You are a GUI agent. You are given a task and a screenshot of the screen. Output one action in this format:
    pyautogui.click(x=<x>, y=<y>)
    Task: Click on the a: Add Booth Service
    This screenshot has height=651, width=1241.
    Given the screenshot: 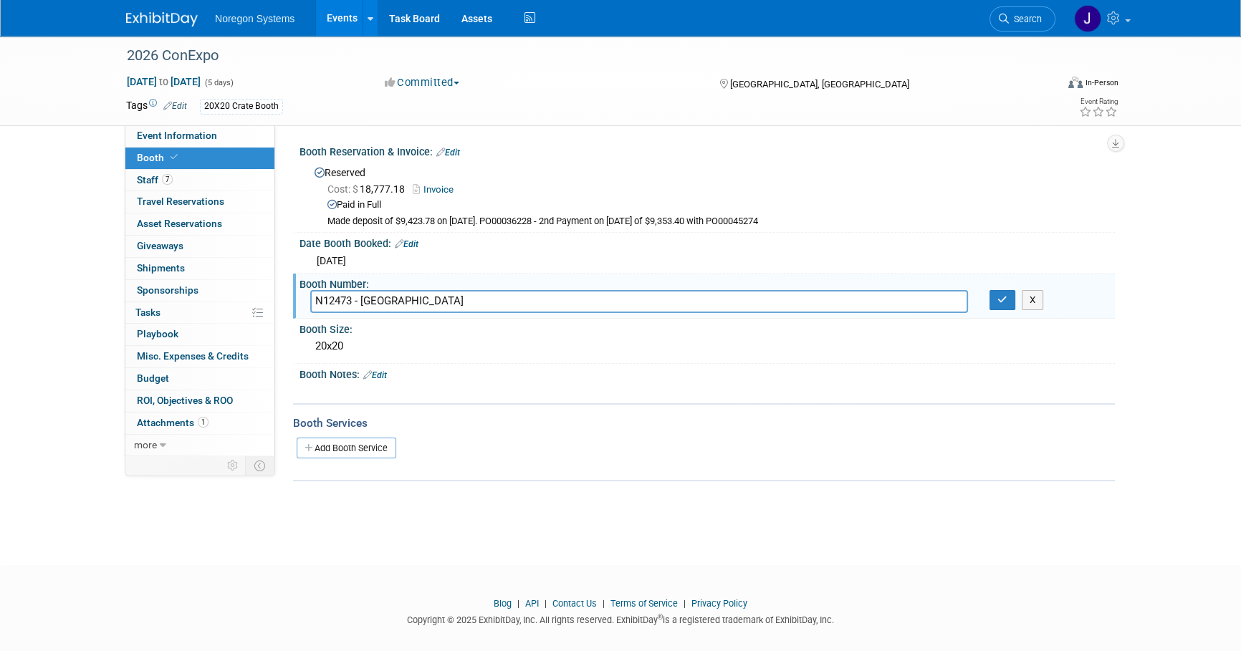 What is the action you would take?
    pyautogui.click(x=346, y=448)
    